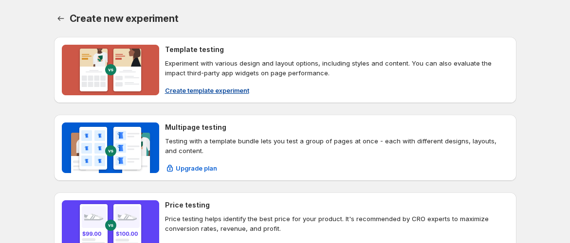 The image size is (570, 243). Describe the element at coordinates (207, 91) in the screenshot. I see `button: Create template experiment` at that location.